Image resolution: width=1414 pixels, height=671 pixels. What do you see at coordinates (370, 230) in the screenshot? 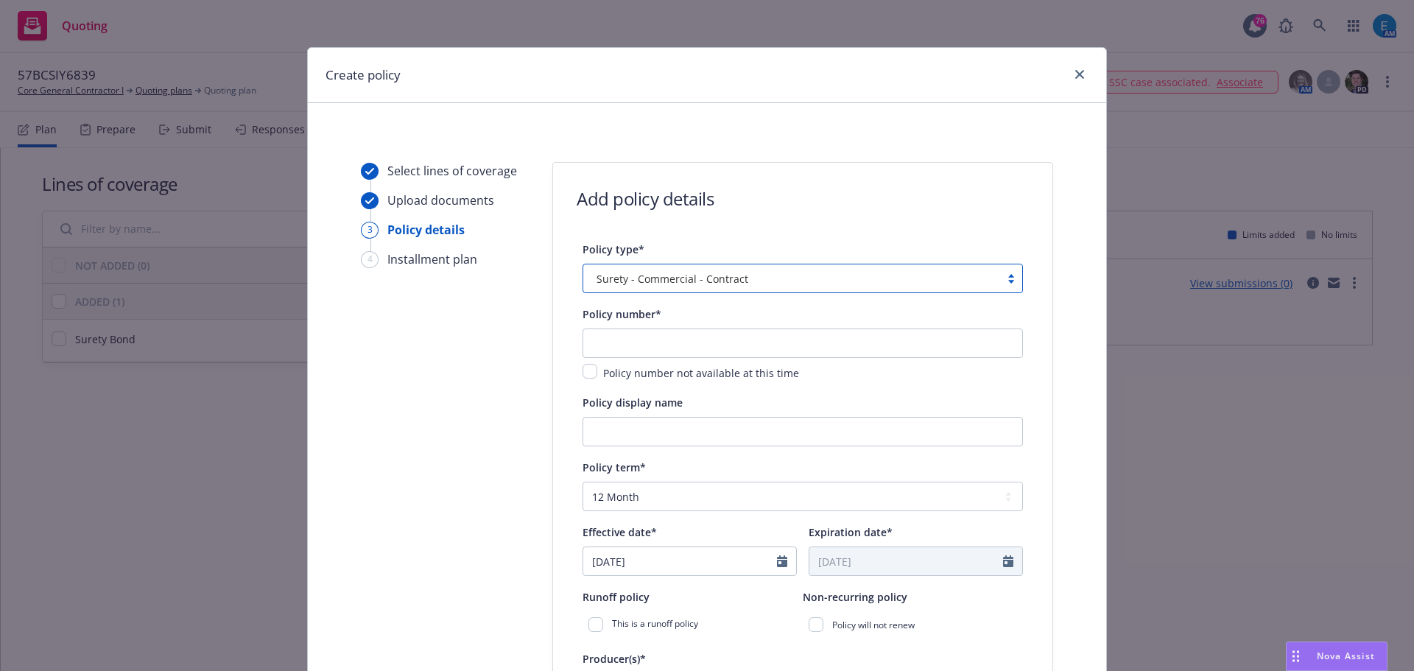
I see `div: 3` at bounding box center [370, 230].